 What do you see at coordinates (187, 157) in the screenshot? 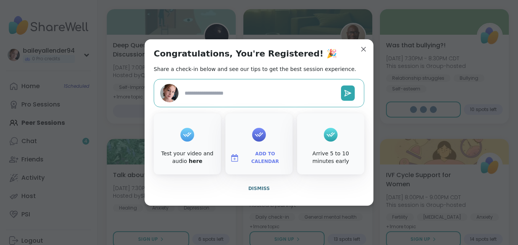
I see `div: Test your video and audio` at bounding box center [187, 157].